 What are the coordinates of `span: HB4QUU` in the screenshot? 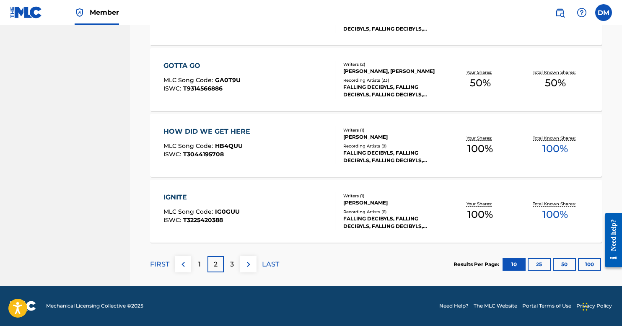 It's located at (229, 146).